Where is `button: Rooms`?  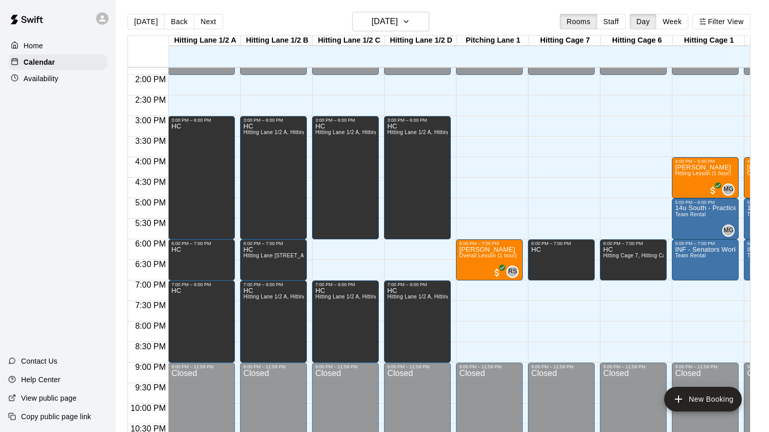
button: Rooms is located at coordinates (578, 22).